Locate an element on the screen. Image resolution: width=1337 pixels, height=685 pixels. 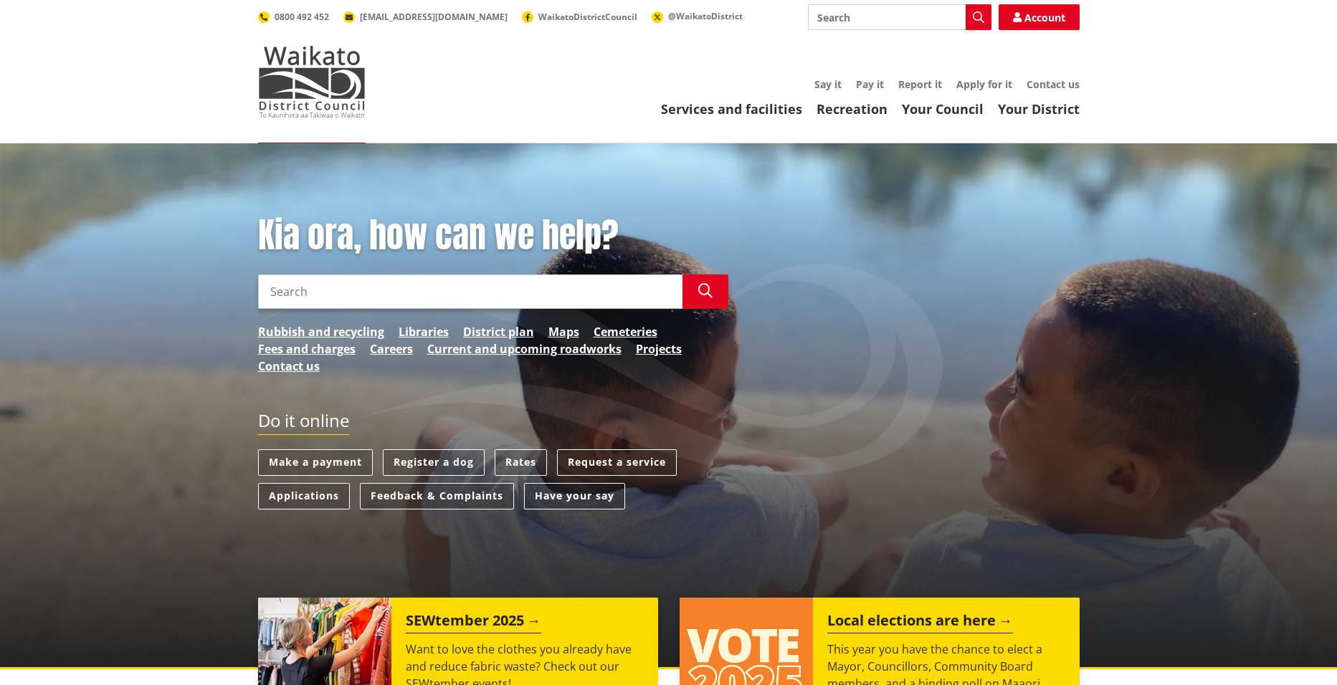
a: Cemeteries is located at coordinates (625, 332).